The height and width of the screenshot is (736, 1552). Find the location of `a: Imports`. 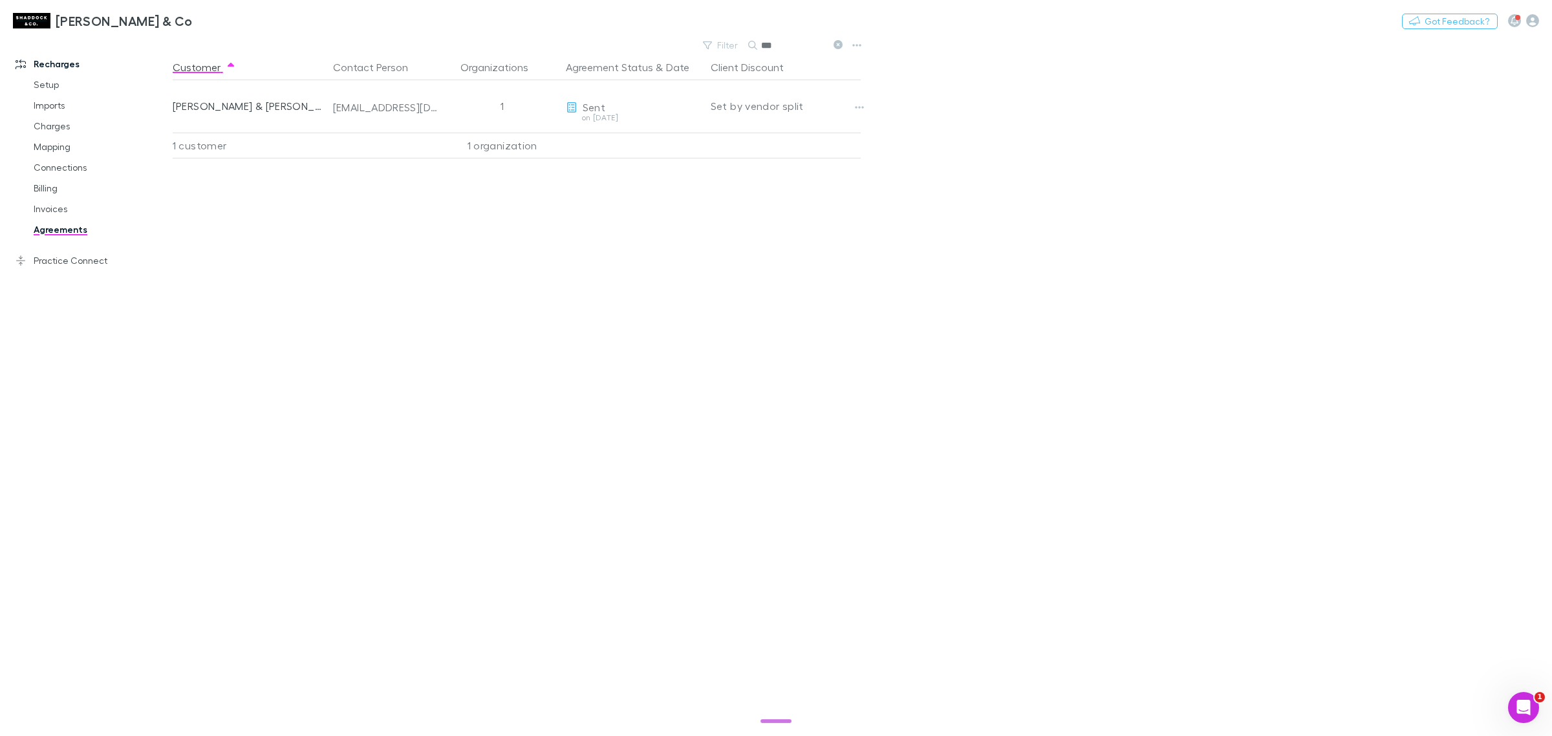

a: Imports is located at coordinates (101, 105).